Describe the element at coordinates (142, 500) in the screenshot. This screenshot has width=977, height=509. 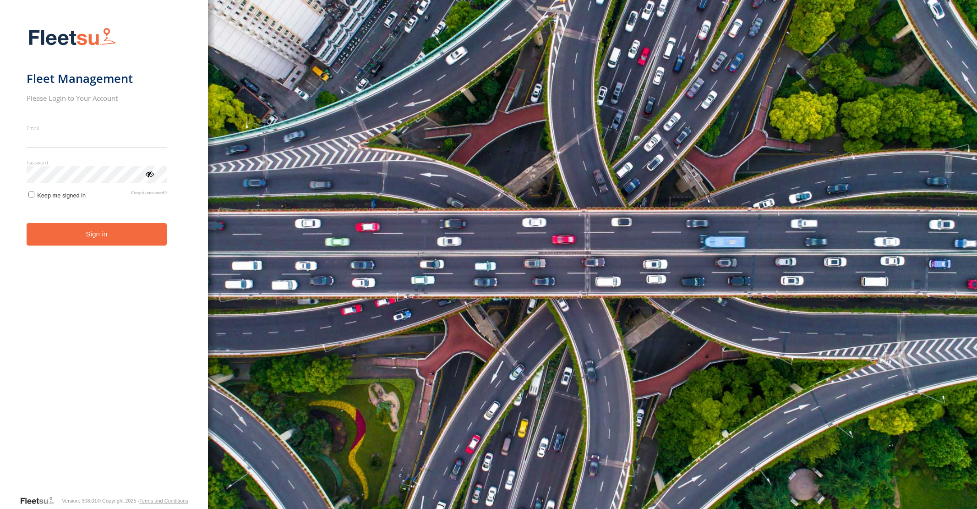
I see `div: © Copyright 2025 -` at that location.